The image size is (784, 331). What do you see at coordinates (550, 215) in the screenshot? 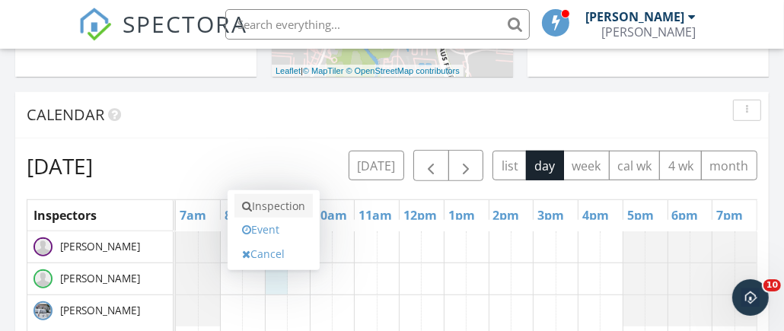
I see `a: 3pm` at bounding box center [550, 215].